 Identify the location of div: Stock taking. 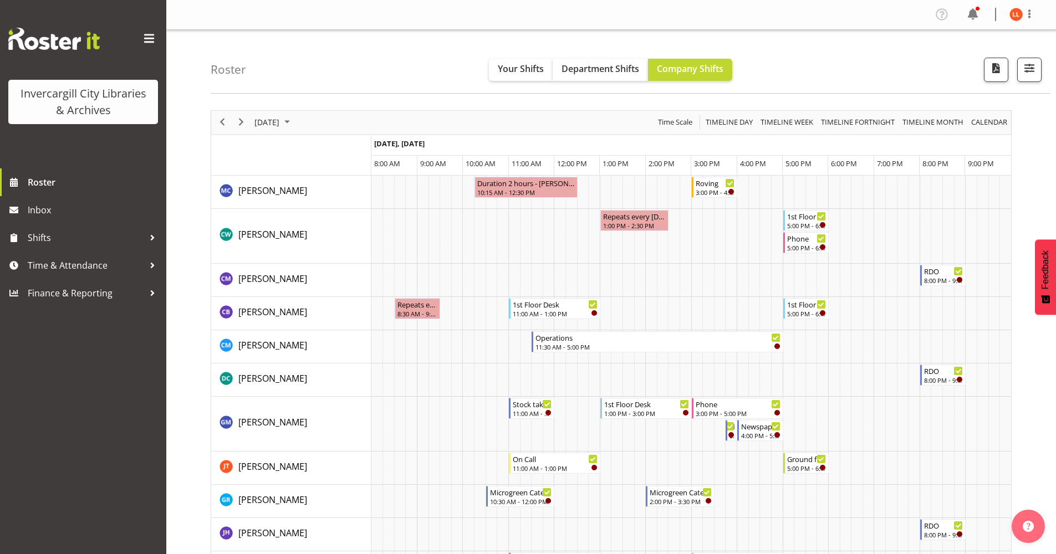
(532, 404).